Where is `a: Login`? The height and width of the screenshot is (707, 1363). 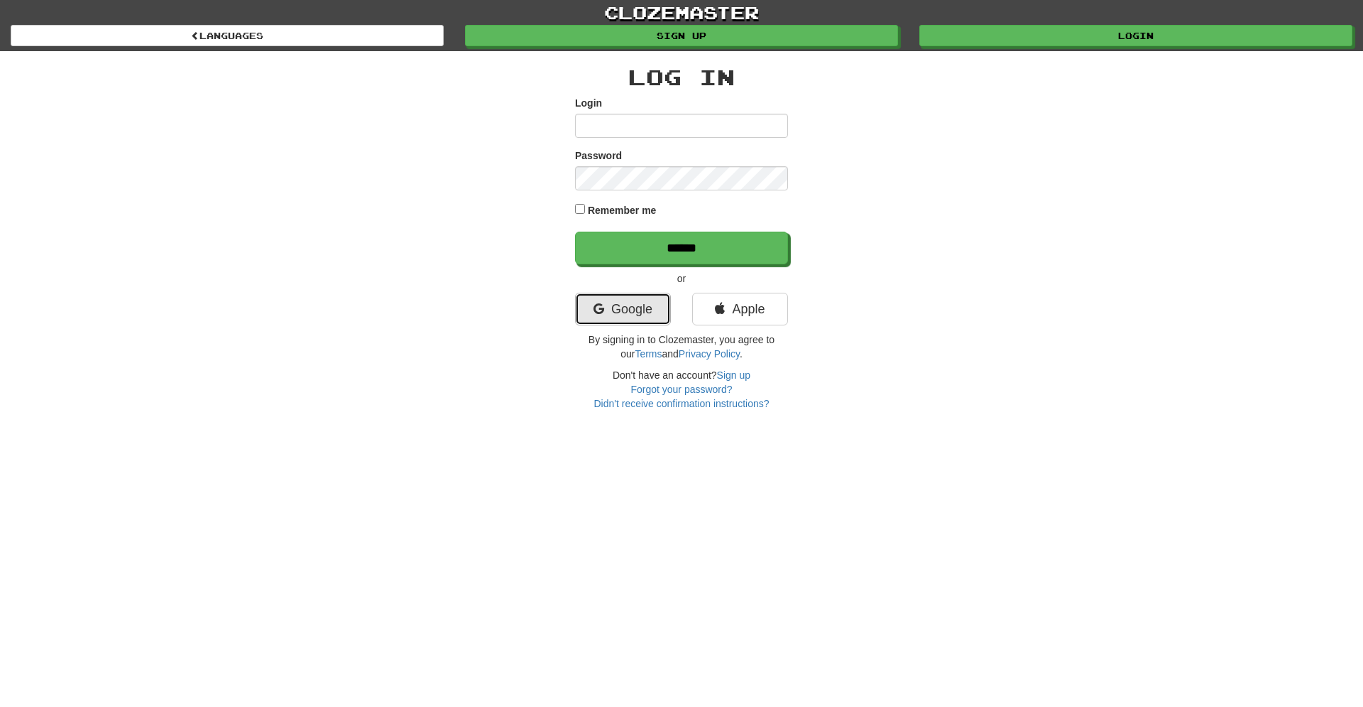
a: Login is located at coordinates (1136, 36).